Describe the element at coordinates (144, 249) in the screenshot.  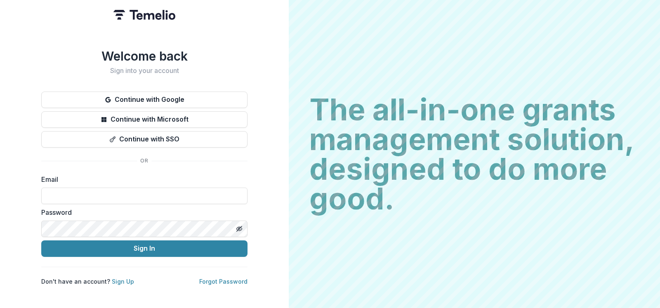
I see `button: Sign In` at that location.